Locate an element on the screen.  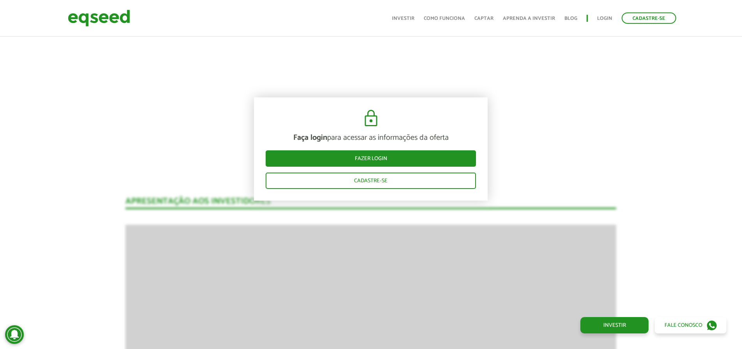
img: EqSeed is located at coordinates (99, 18).